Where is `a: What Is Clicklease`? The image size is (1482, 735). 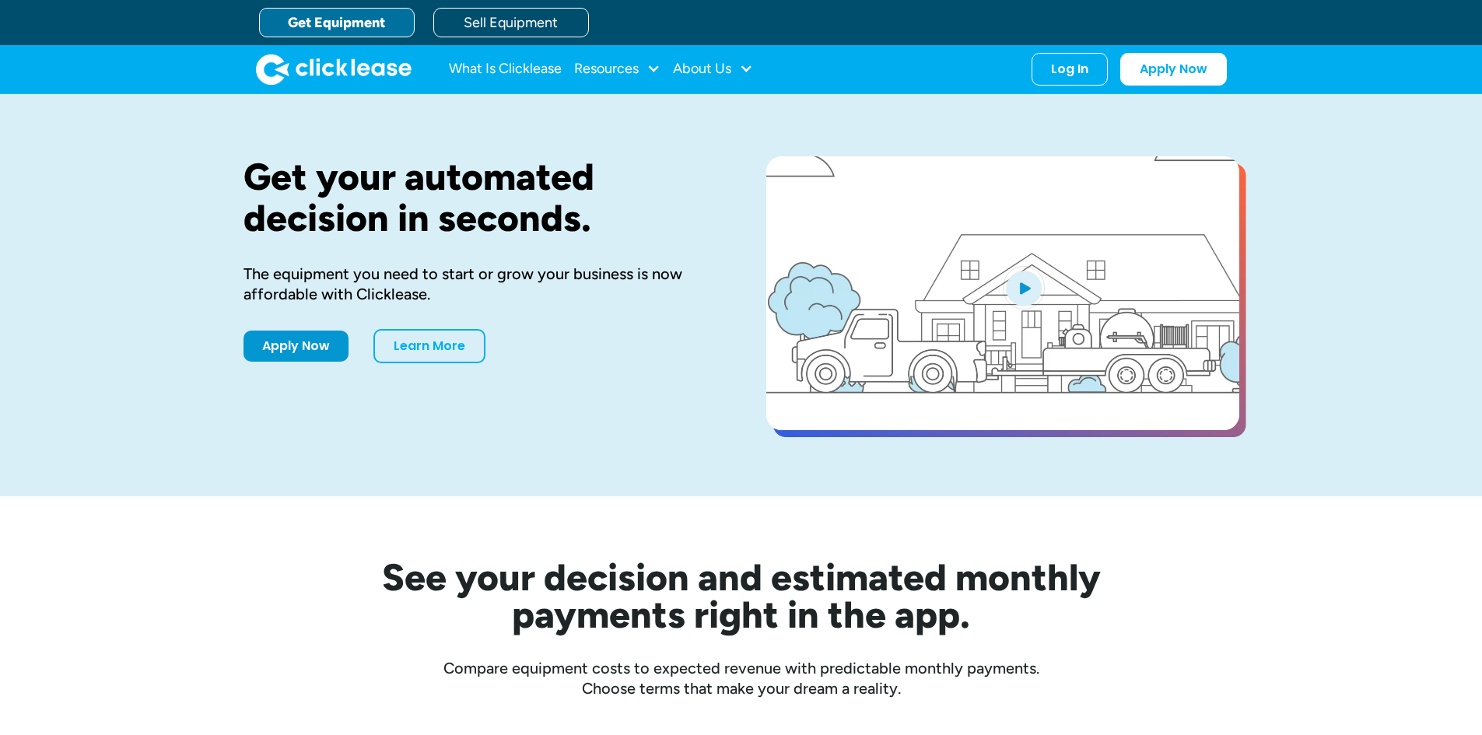
a: What Is Clicklease is located at coordinates (505, 69).